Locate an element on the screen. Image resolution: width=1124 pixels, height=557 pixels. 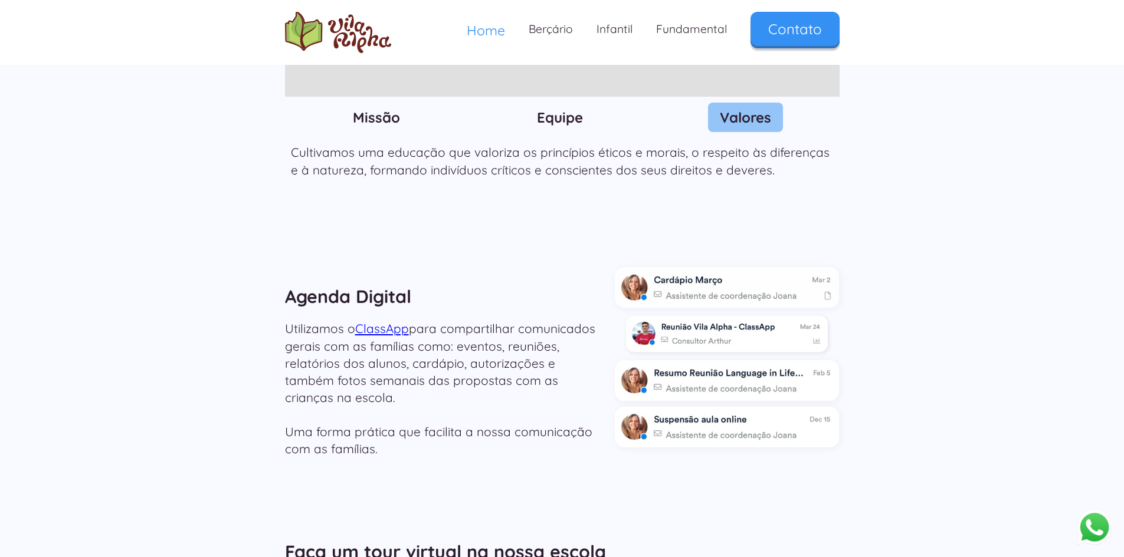
h2: Agenda Digital is located at coordinates (444, 297).